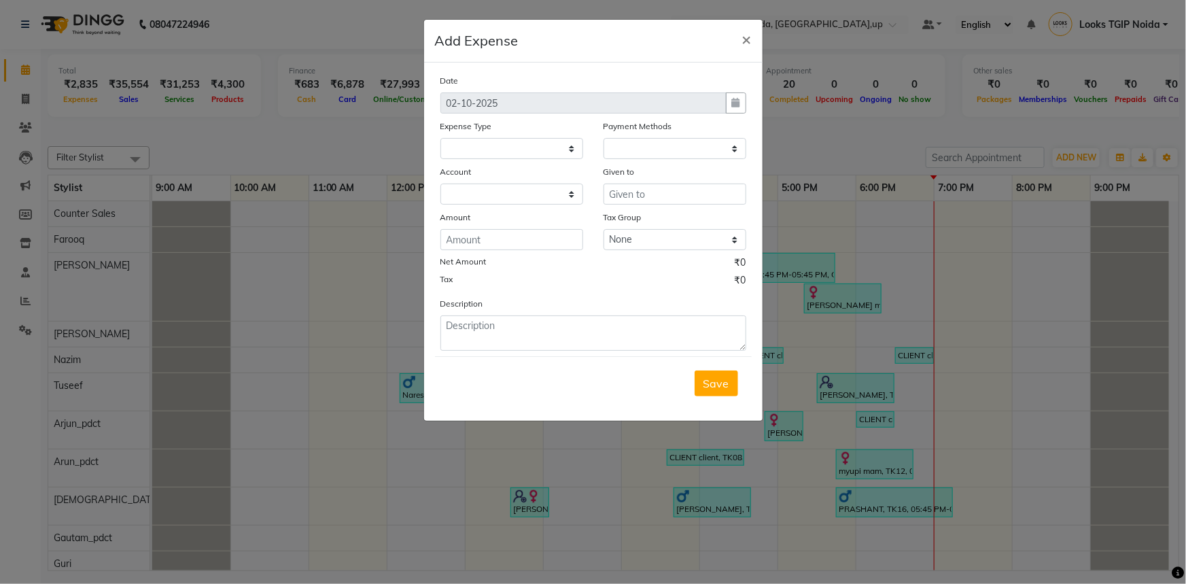 The width and height of the screenshot is (1186, 584). I want to click on label: Net Amount, so click(463, 262).